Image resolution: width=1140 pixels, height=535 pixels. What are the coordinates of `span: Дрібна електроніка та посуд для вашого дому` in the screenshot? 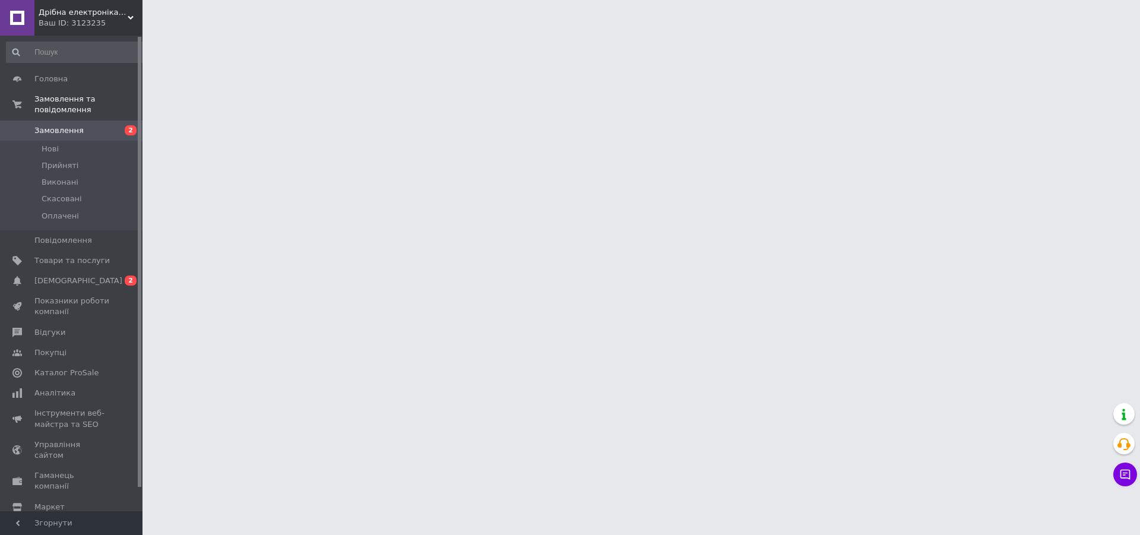 It's located at (83, 12).